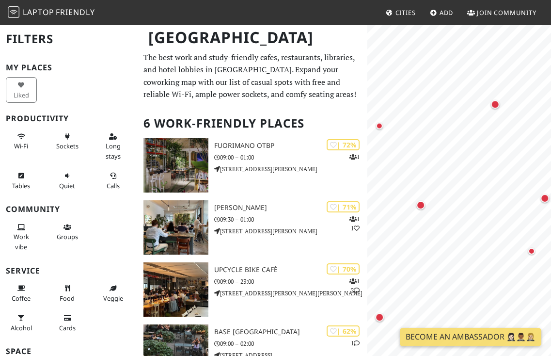 The width and height of the screenshot is (551, 356). What do you see at coordinates (69, 209) in the screenshot?
I see `h3: Community` at bounding box center [69, 209].